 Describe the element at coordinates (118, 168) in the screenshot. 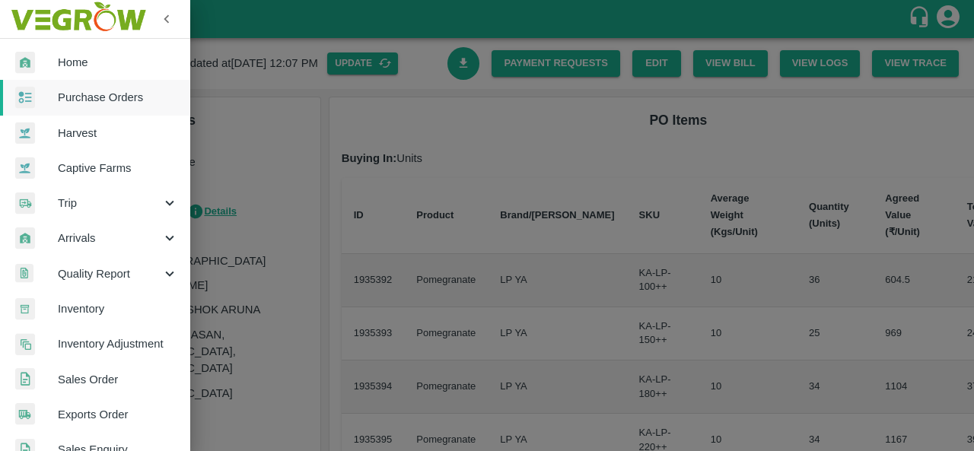

I see `span: Captive Farms` at that location.